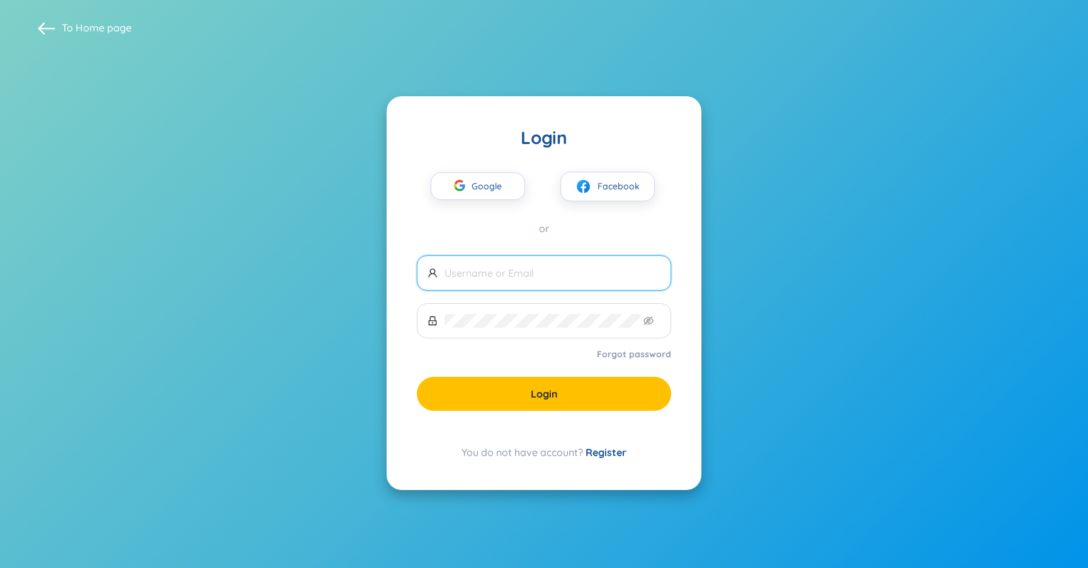 Image resolution: width=1088 pixels, height=568 pixels. Describe the element at coordinates (634, 354) in the screenshot. I see `a: Forgot password` at that location.